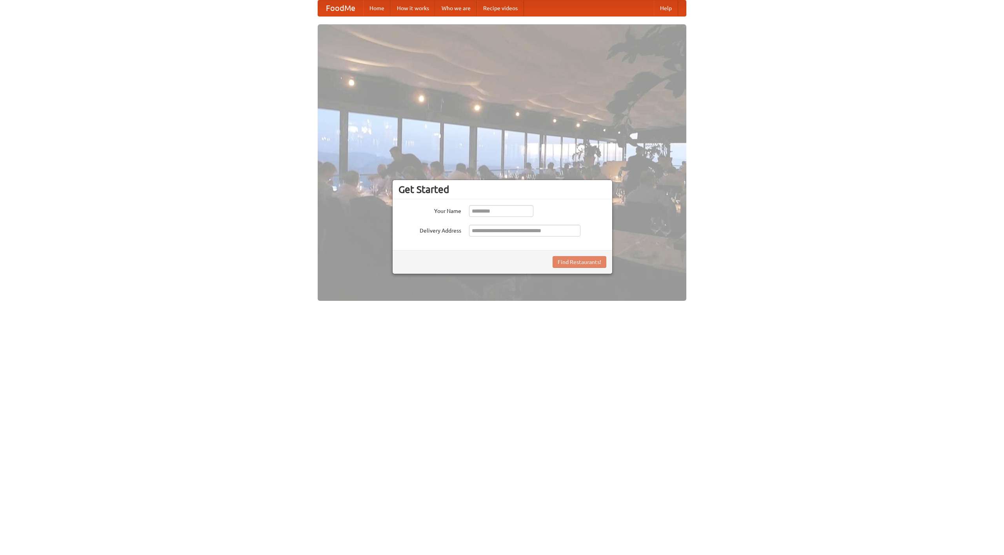  I want to click on h3: Get Started, so click(502, 189).